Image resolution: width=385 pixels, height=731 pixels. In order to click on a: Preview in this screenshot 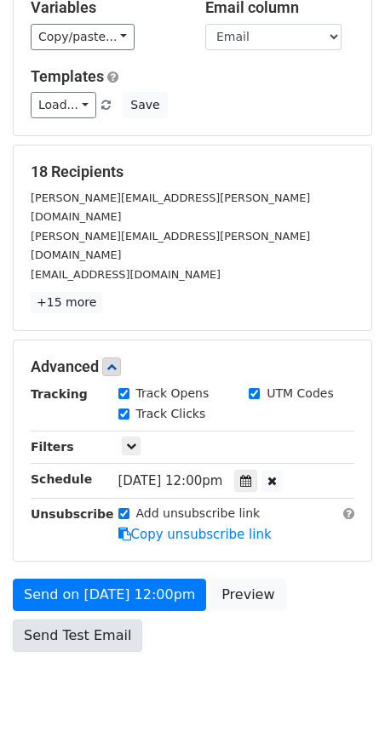, I will do `click(248, 595)`.